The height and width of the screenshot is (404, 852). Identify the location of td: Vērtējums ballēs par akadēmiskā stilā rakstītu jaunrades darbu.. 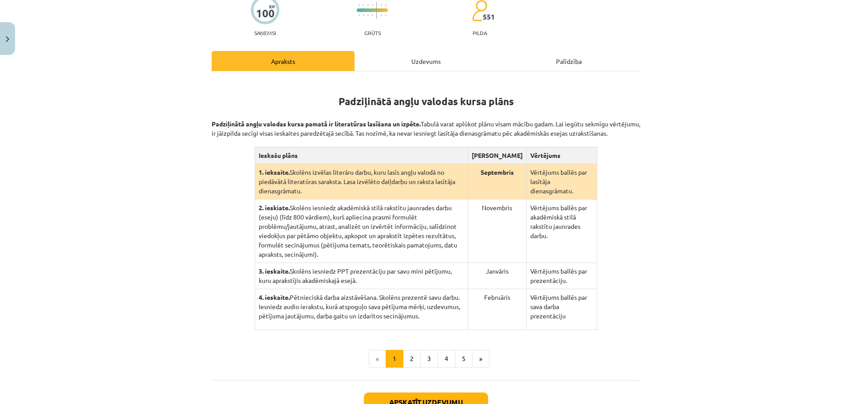
(561, 231).